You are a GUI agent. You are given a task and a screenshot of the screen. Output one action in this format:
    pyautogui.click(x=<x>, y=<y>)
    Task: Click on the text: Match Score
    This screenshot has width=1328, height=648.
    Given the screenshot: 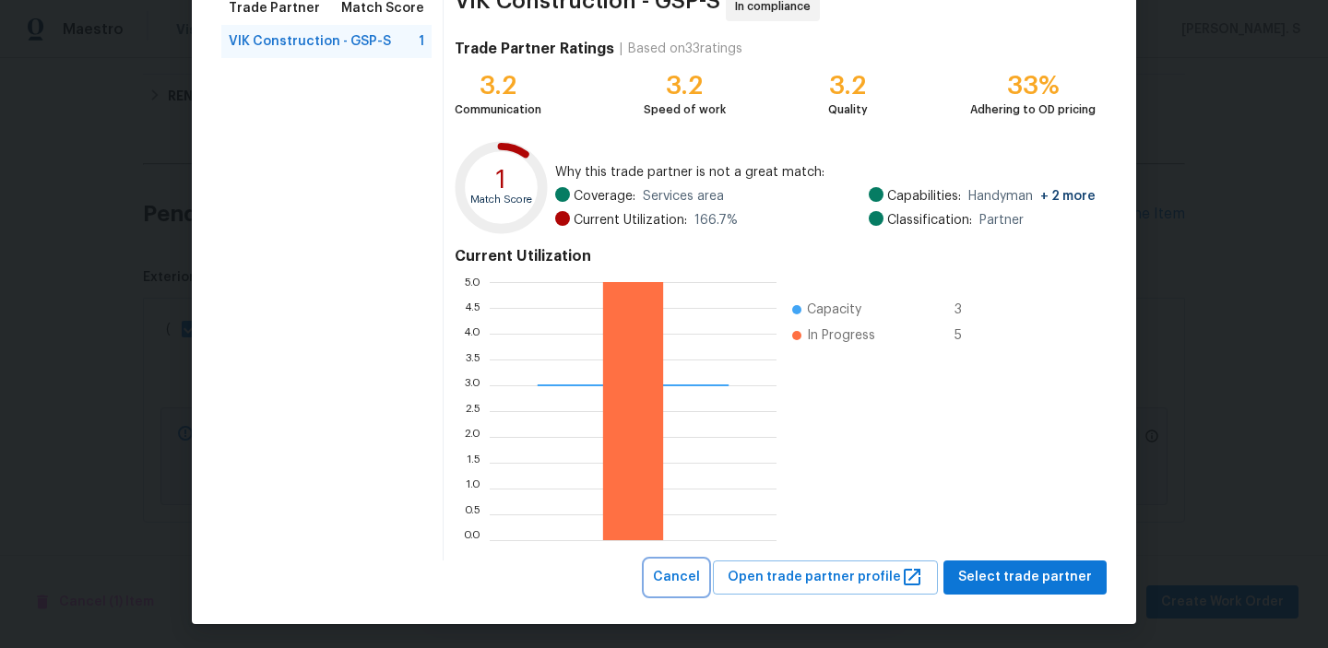 What is the action you would take?
    pyautogui.click(x=501, y=199)
    